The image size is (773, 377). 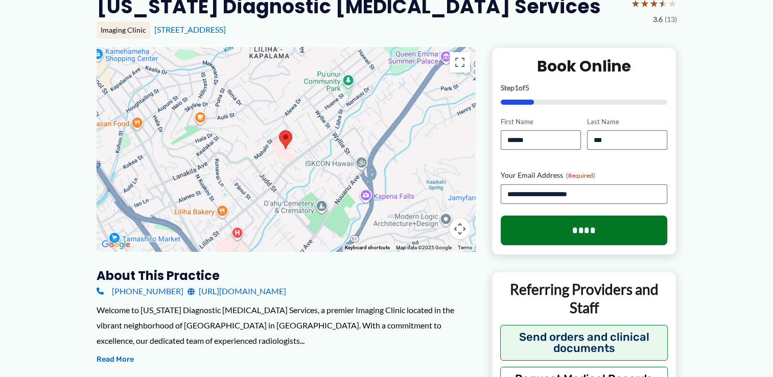 What do you see at coordinates (285, 275) in the screenshot?
I see `h3: About this practice` at bounding box center [285, 275].